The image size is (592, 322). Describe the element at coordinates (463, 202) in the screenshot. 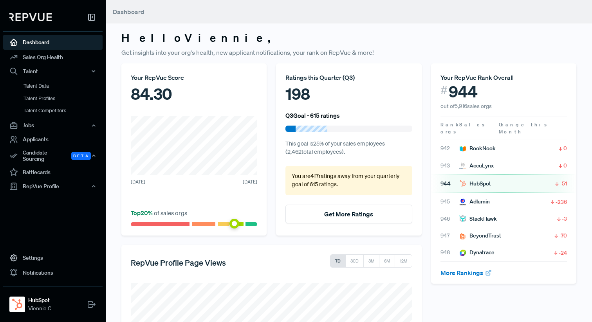

I see `img: Adlumin` at that location.